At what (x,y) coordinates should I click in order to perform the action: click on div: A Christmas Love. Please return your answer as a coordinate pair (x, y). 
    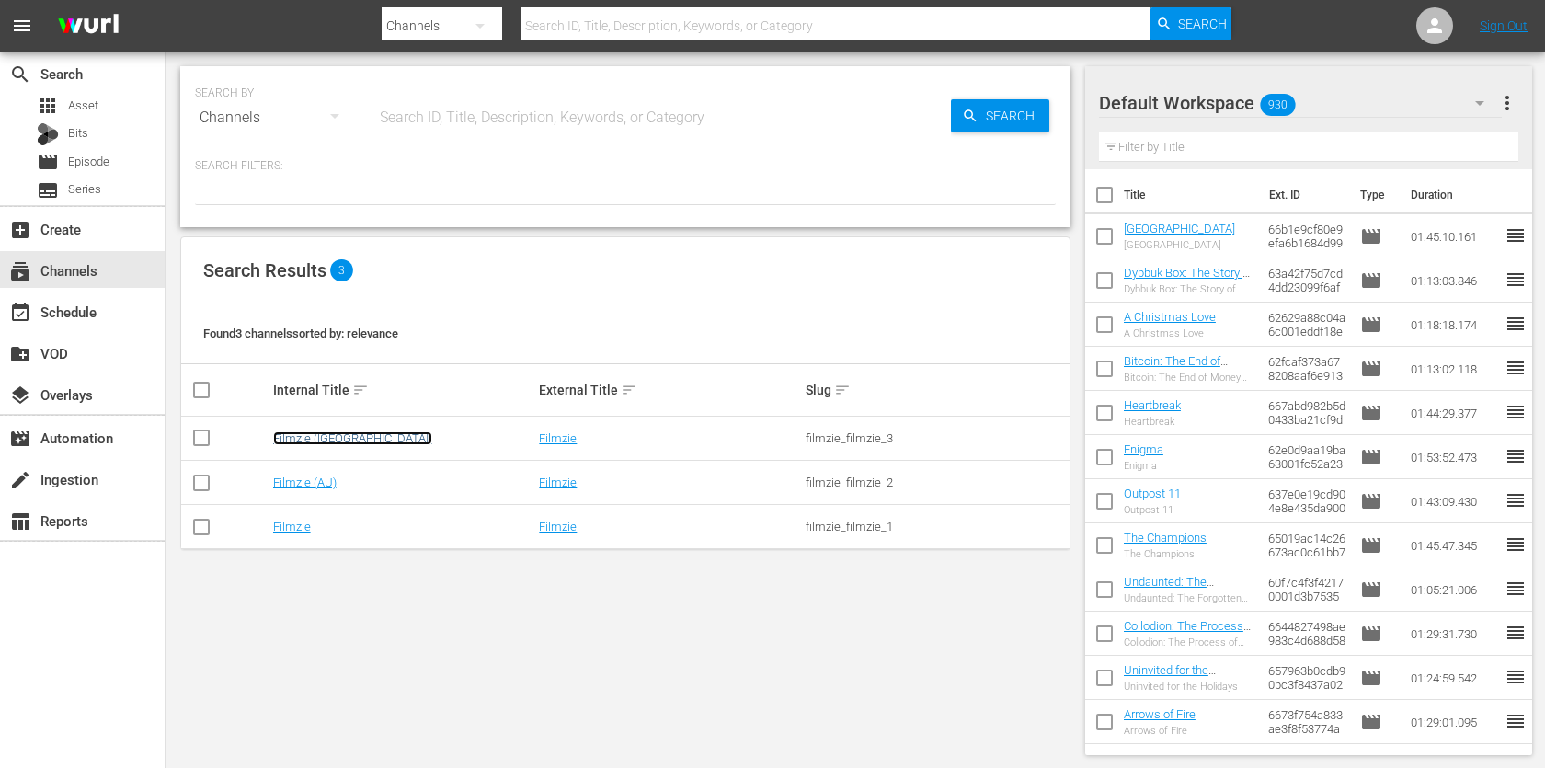
    Looking at the image, I should click on (1170, 333).